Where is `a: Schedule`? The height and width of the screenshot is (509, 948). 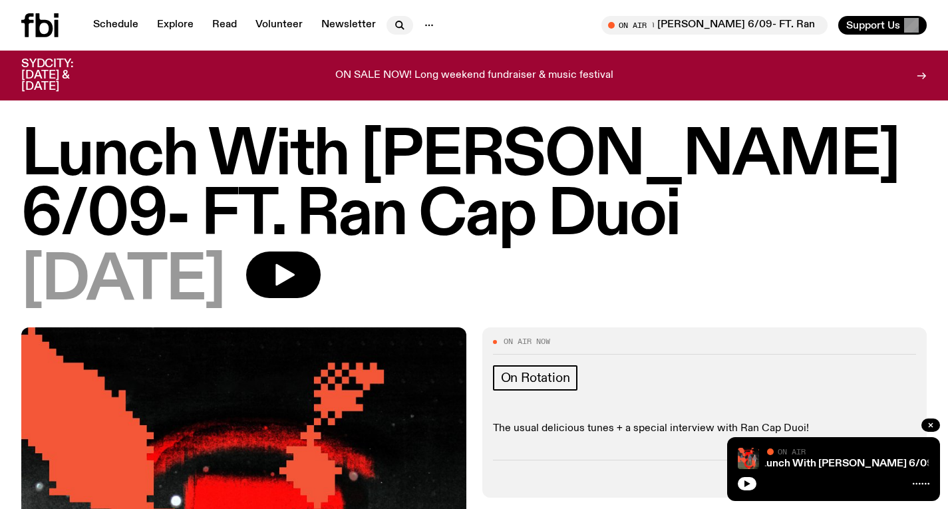 a: Schedule is located at coordinates (116, 25).